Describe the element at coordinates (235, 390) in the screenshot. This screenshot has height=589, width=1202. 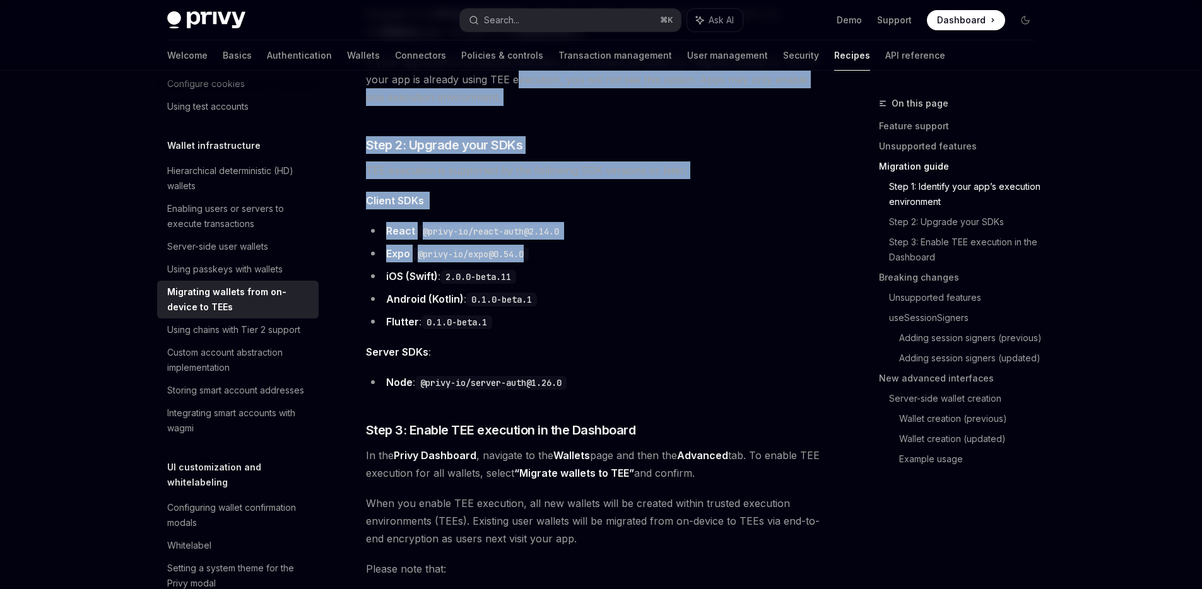
I see `div: Storing smart account addresses` at that location.